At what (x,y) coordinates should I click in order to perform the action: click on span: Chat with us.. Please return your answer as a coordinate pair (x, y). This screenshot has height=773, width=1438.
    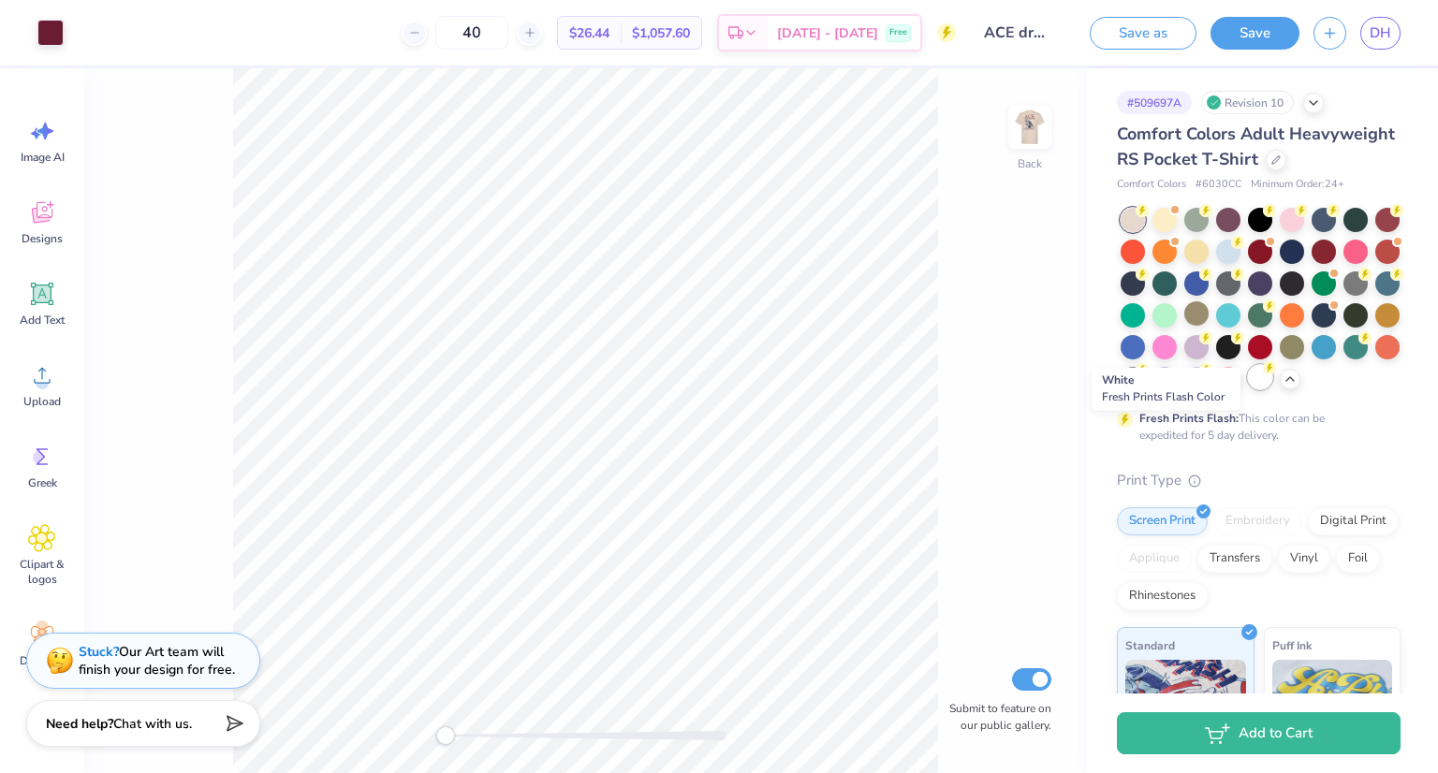
    Looking at the image, I should click on (153, 723).